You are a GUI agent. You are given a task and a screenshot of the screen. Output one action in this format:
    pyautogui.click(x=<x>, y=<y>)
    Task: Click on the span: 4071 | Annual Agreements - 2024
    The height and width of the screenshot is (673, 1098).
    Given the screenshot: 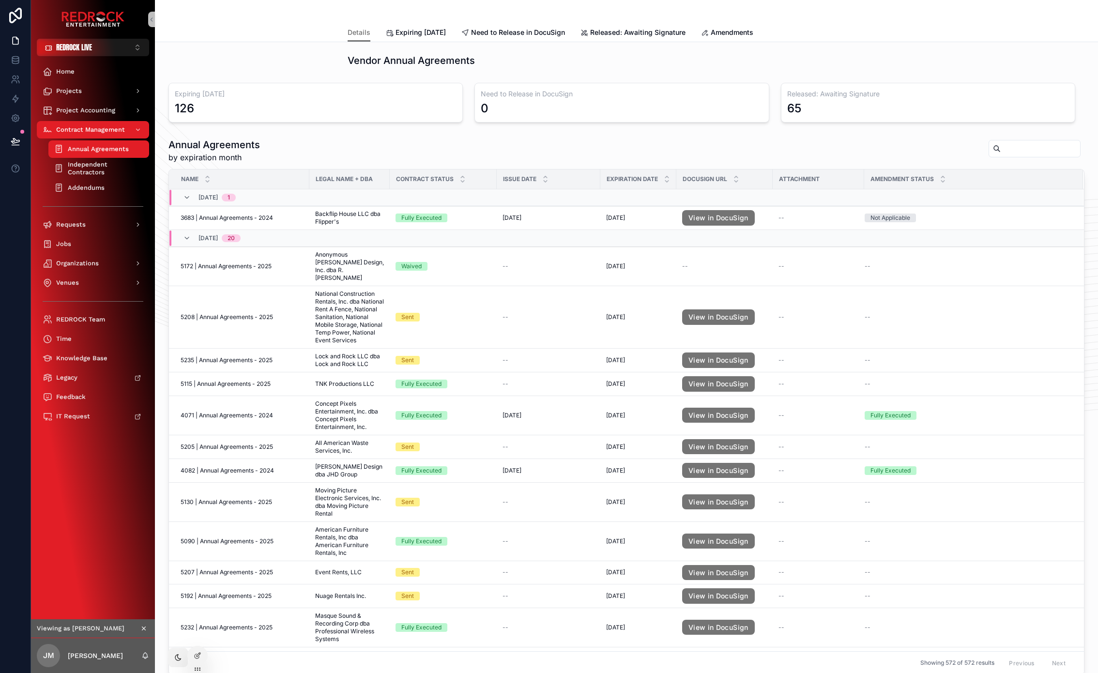 What is the action you would take?
    pyautogui.click(x=227, y=415)
    